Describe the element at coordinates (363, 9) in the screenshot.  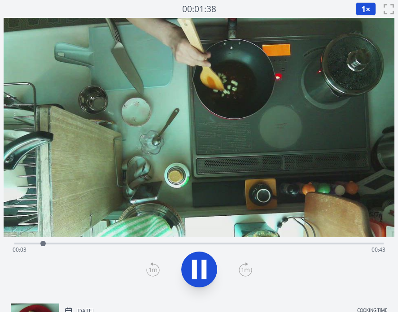
I see `span: 1` at that location.